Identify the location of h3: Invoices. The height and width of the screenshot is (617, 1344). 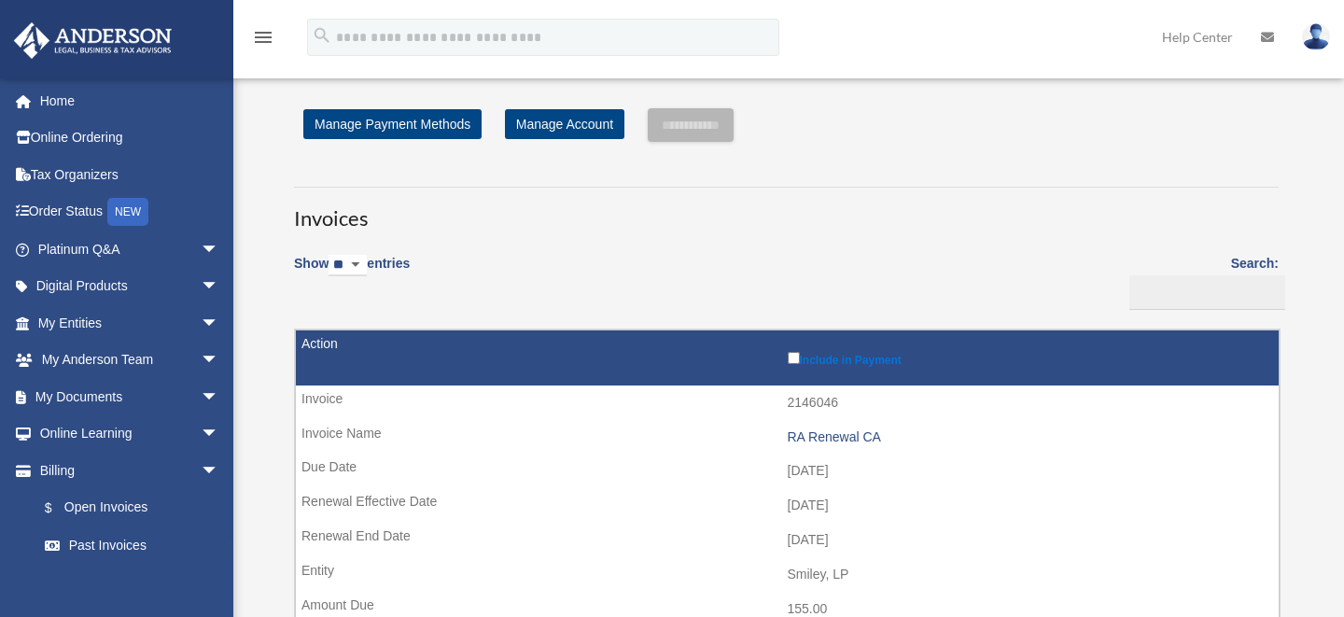
(786, 210).